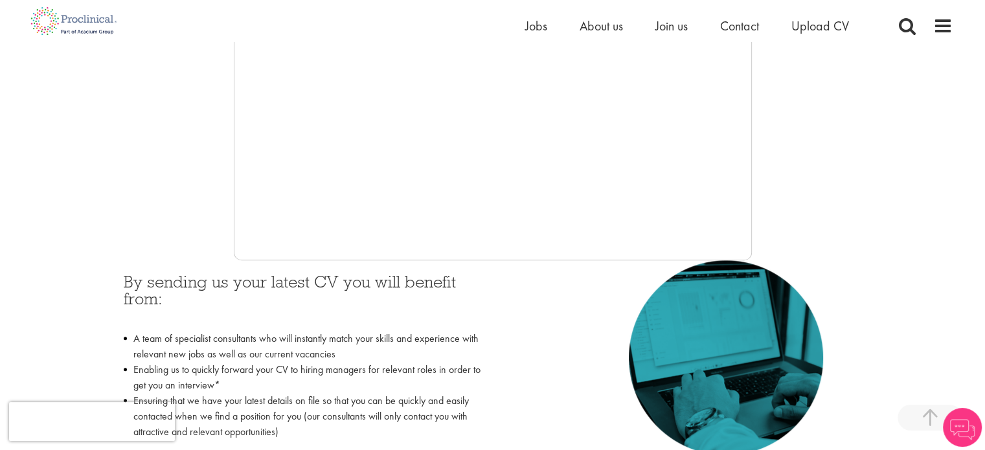 The image size is (985, 450). What do you see at coordinates (739, 26) in the screenshot?
I see `a: Contact` at bounding box center [739, 26].